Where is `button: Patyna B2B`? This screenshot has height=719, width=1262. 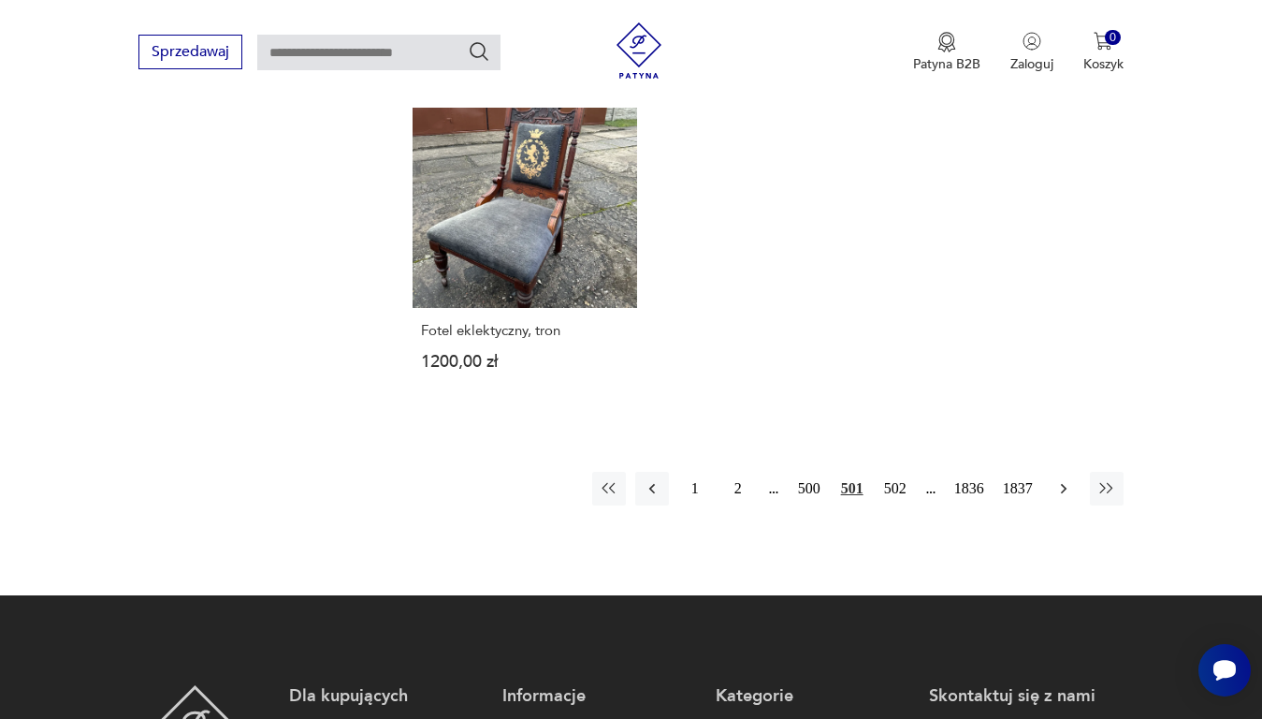 button: Patyna B2B is located at coordinates (947, 52).